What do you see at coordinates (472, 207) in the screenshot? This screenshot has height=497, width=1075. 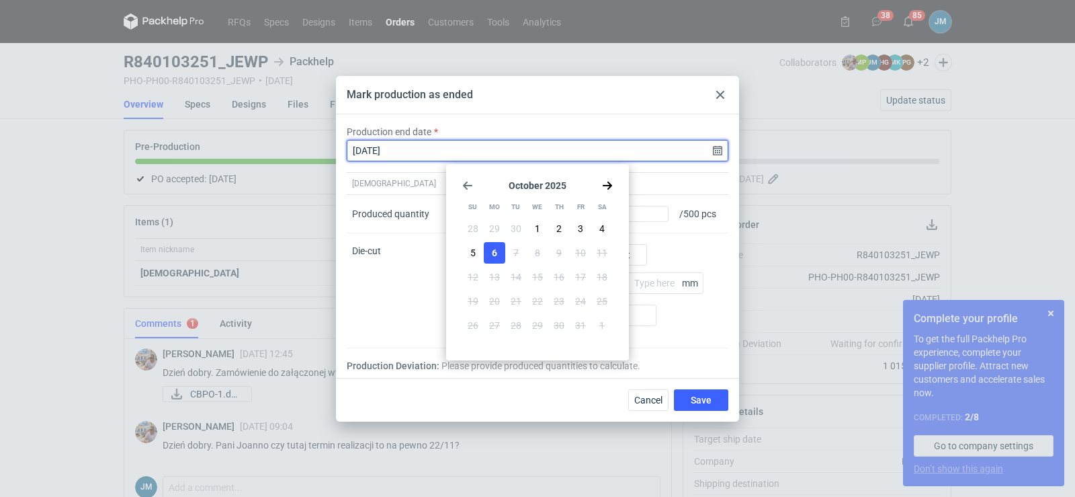 I see `div: Su` at bounding box center [472, 207].